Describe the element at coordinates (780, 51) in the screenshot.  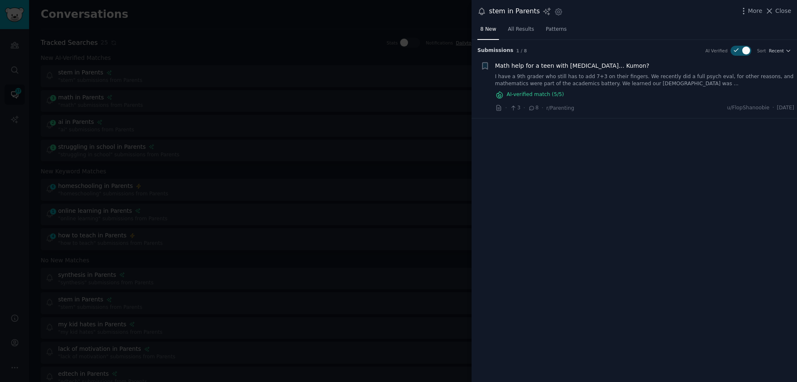
I see `button: Recent` at that location.